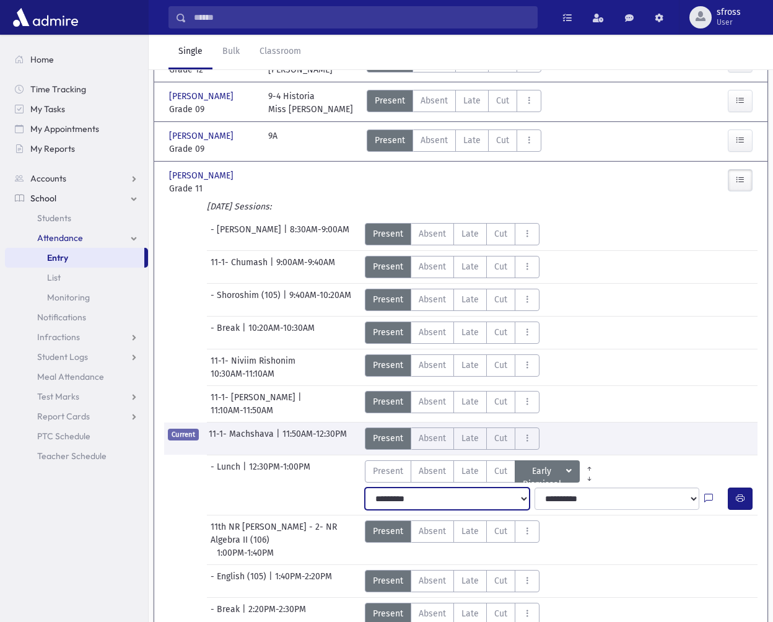  Describe the element at coordinates (76, 238) in the screenshot. I see `a: Attendance` at that location.